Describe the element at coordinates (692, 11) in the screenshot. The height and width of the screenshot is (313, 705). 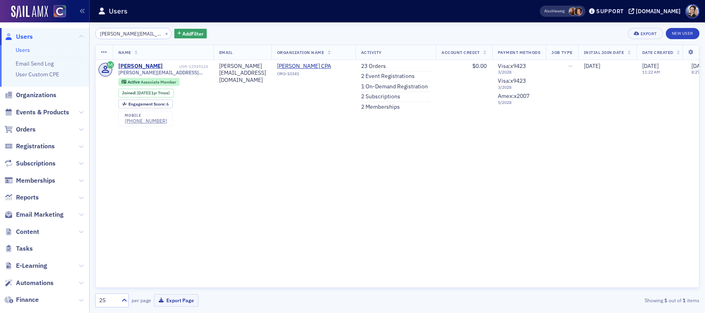
I see `span: Profile` at that location.